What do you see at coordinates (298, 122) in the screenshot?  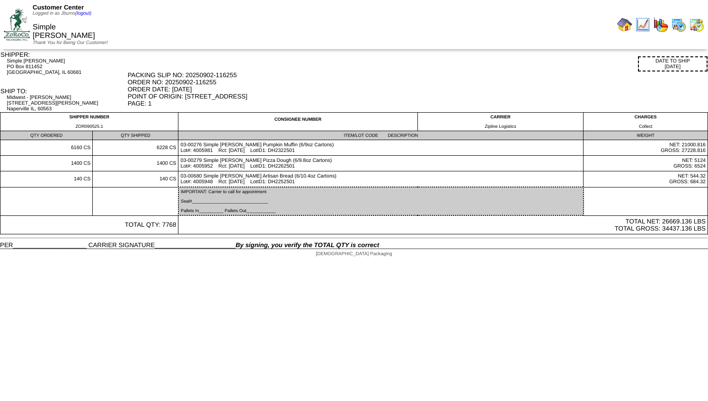 I see `td: CONSIGNEE NUMBER` at bounding box center [298, 122].